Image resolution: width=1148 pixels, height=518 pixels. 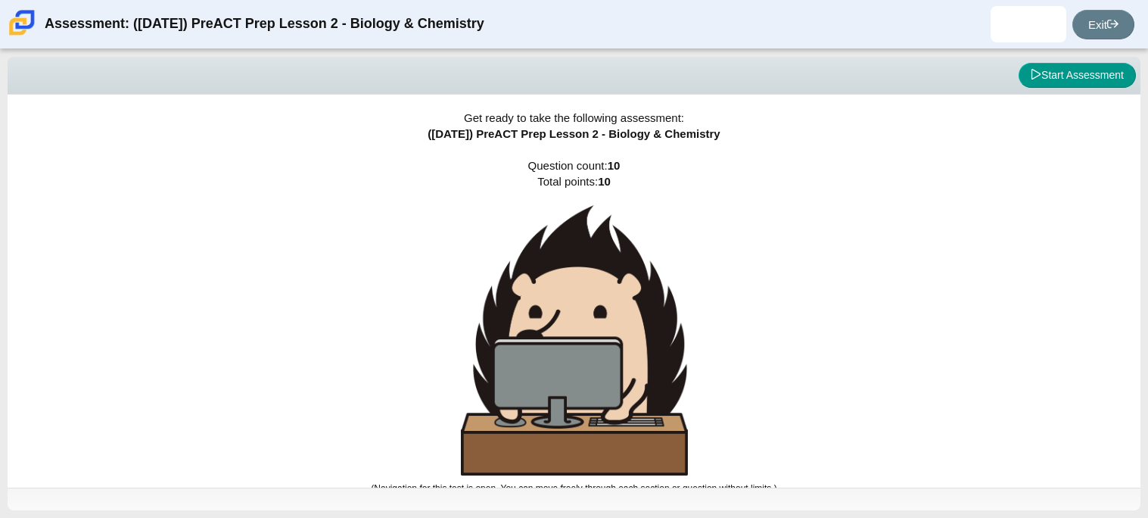 What do you see at coordinates (574, 326) in the screenshot?
I see `span: Question count: Total points:` at bounding box center [574, 326].